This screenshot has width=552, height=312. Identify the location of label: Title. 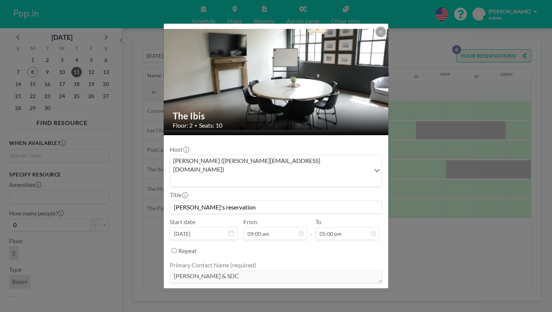
(178, 195).